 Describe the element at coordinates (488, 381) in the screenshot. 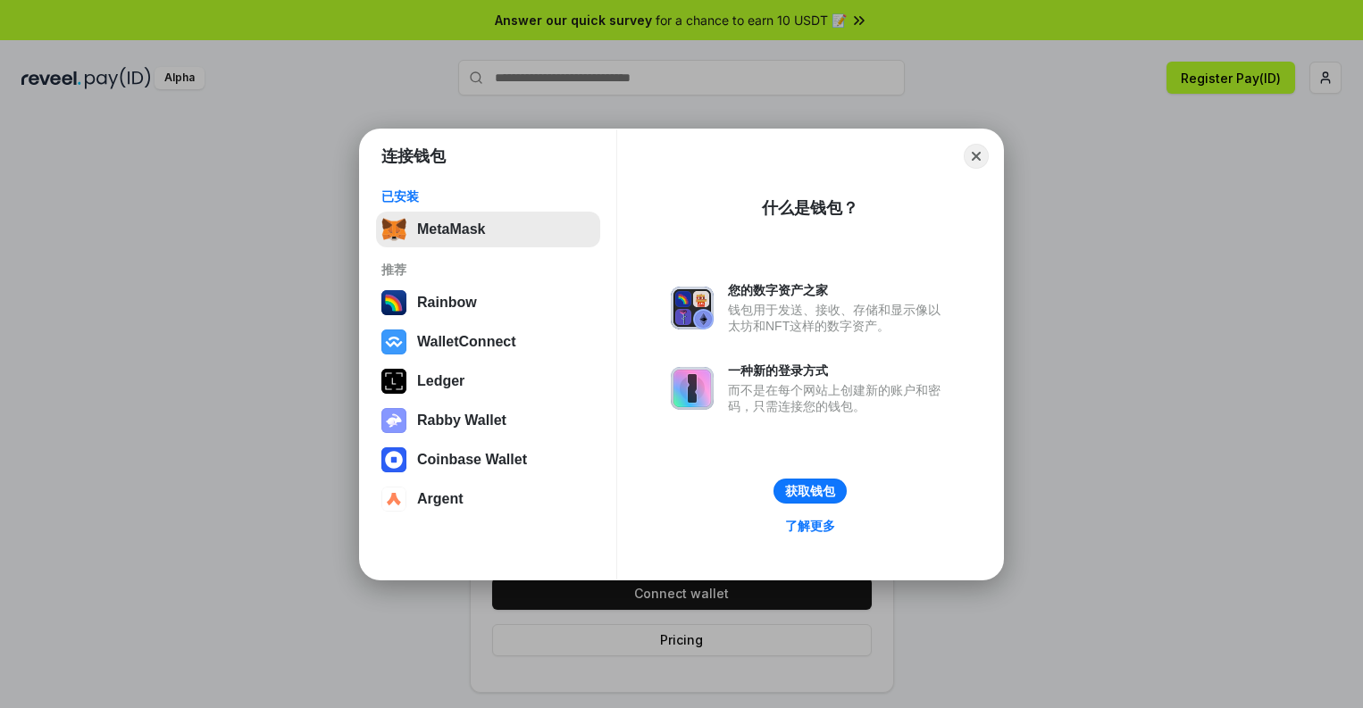

I see `button: Ledger` at that location.